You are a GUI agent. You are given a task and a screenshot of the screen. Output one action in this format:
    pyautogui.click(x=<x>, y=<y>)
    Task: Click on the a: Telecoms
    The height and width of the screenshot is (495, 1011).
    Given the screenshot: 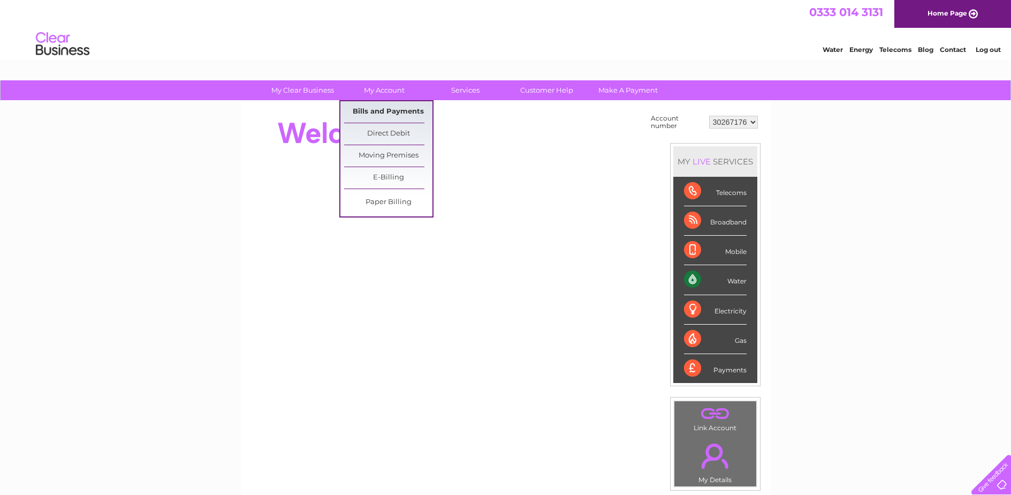 What is the action you would take?
    pyautogui.click(x=896, y=49)
    